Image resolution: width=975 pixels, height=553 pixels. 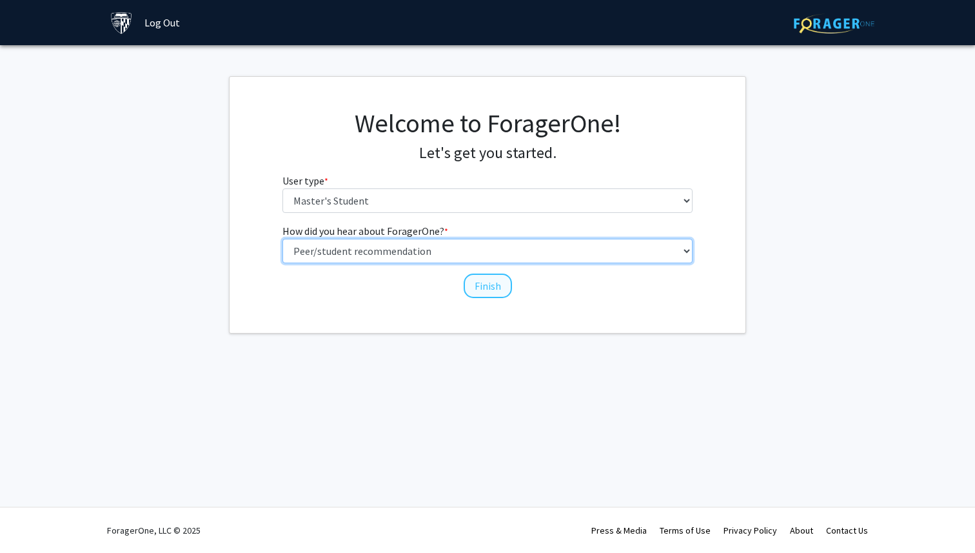 What do you see at coordinates (488, 153) in the screenshot?
I see `h4: Let's get you started.` at bounding box center [488, 153].